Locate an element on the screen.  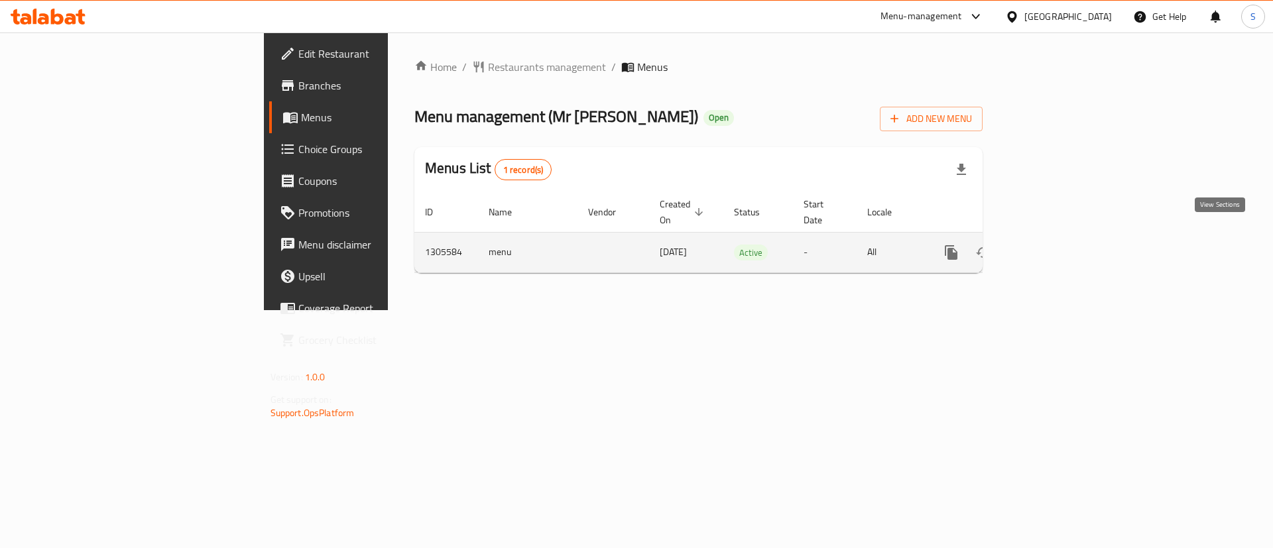
span: Coupons is located at coordinates (382, 181).